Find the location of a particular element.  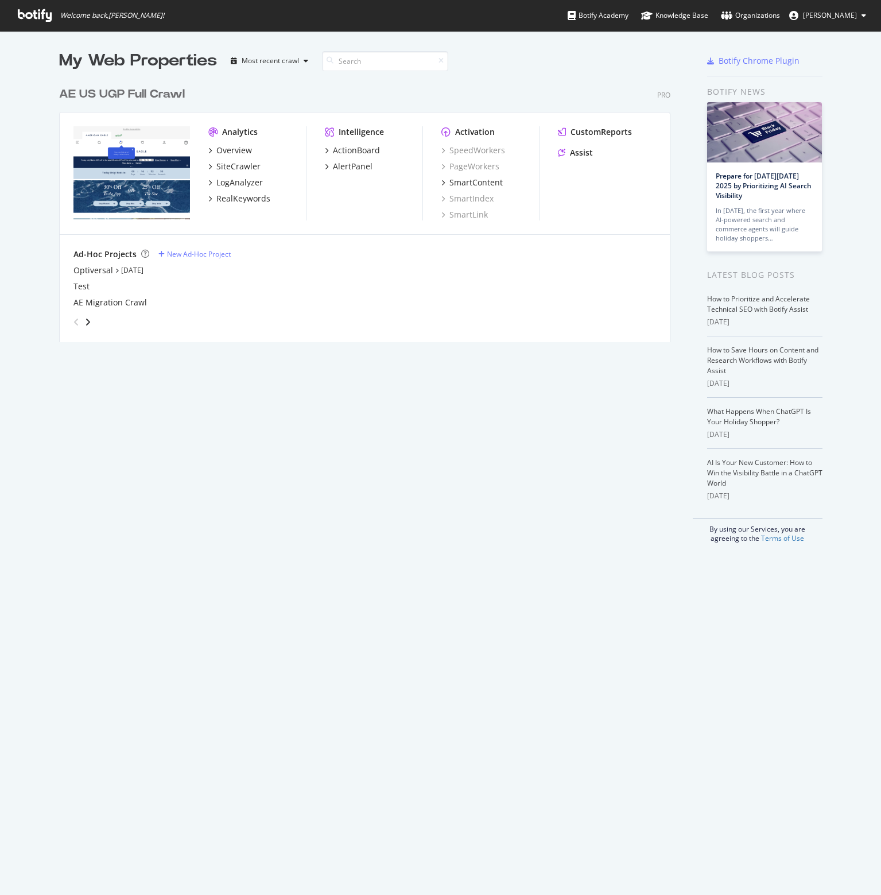

div: New Ad-Hoc Project is located at coordinates (199, 254).